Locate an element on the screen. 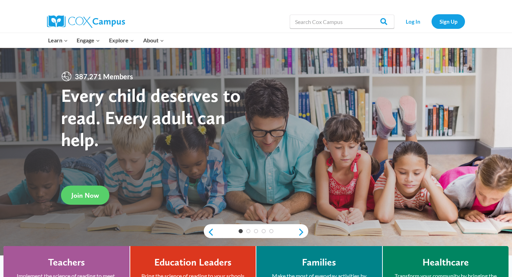 This screenshot has width=512, height=277. a: next is located at coordinates (303, 233).